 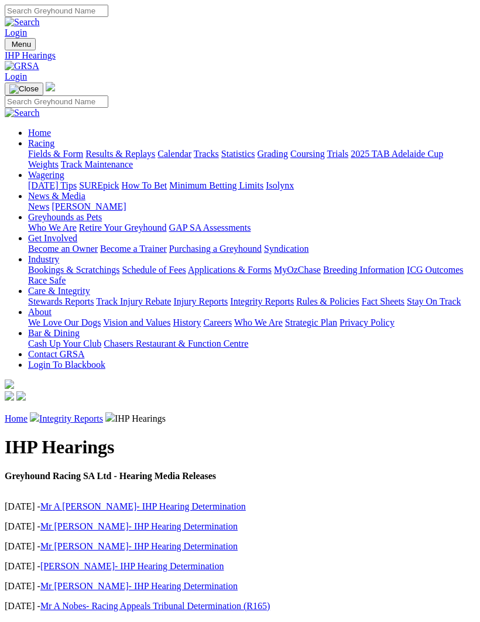 What do you see at coordinates (9, 396) in the screenshot?
I see `img: facebook.svg` at bounding box center [9, 396].